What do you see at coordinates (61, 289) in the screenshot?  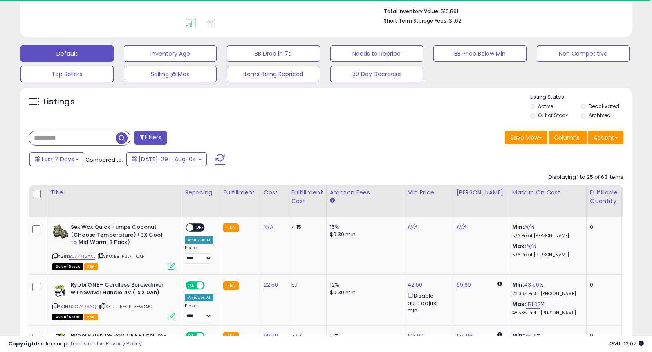 I see `img: 41Vf4o4zsHL._SL40_.jpg` at bounding box center [61, 289].